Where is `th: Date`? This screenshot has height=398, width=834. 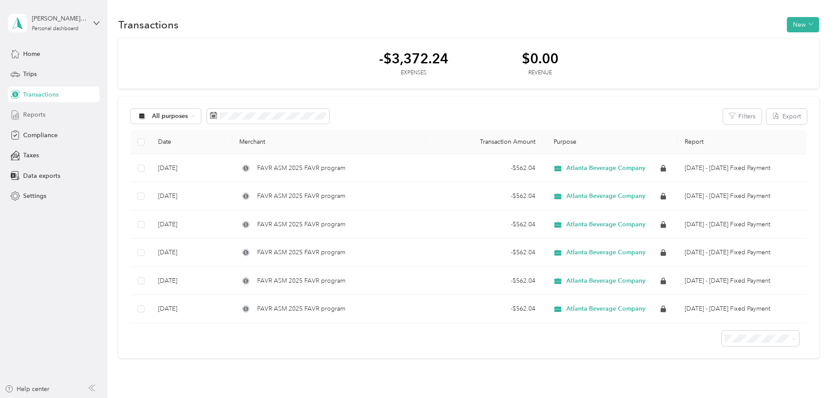
th: Date is located at coordinates (192, 142).